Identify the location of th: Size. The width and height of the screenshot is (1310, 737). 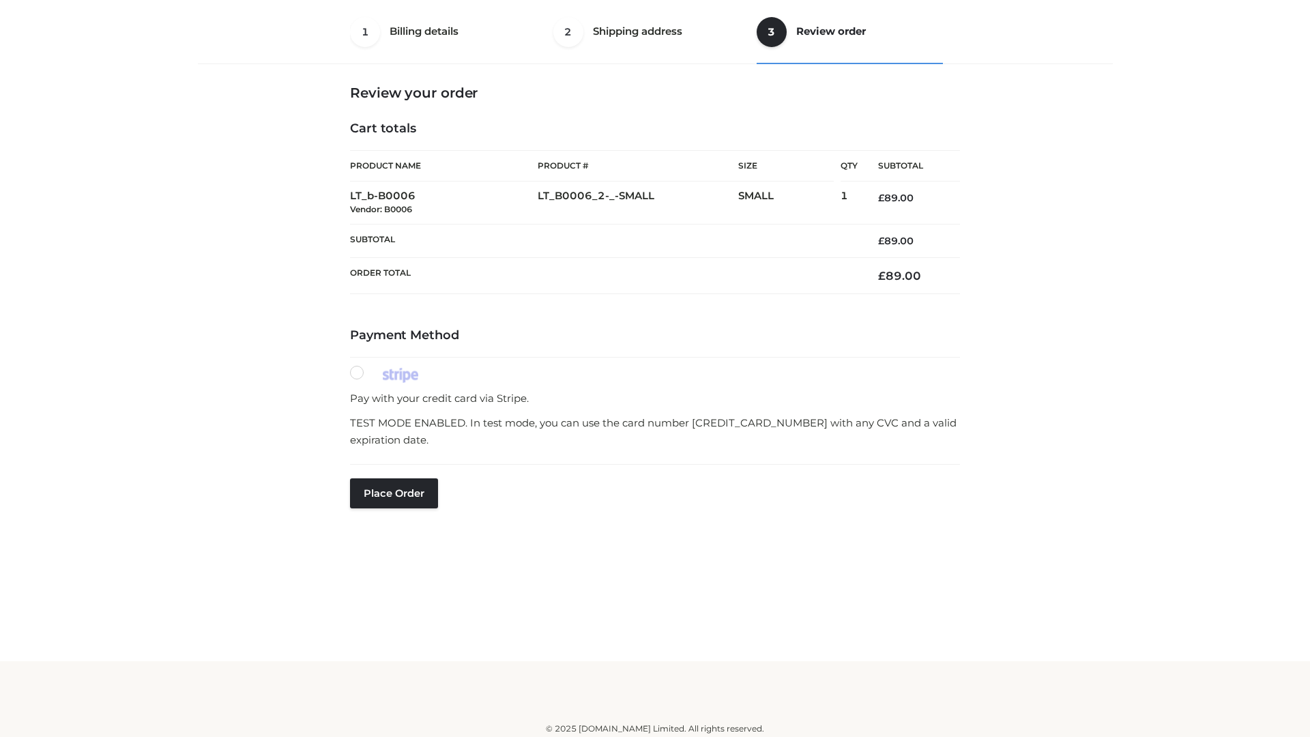
(786, 166).